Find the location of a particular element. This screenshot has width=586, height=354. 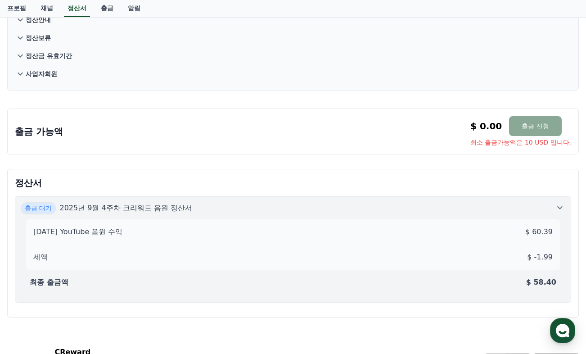

span: 설정 is located at coordinates (145, 296).